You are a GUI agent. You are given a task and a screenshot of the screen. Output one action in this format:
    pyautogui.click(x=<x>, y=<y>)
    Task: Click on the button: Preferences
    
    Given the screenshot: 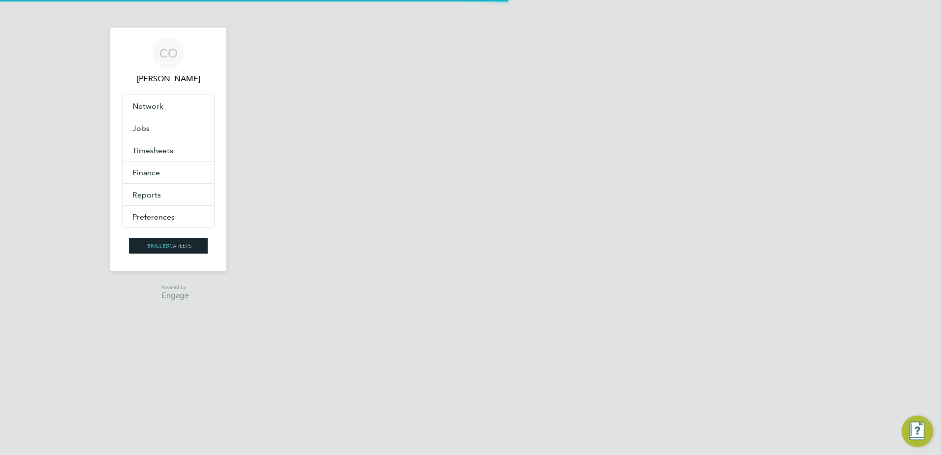 What is the action you would take?
    pyautogui.click(x=168, y=217)
    